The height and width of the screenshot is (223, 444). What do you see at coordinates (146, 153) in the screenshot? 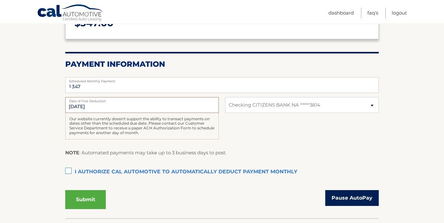
I see `p: : Automated payments may take up to 3 business days to post.` at bounding box center [146, 153].